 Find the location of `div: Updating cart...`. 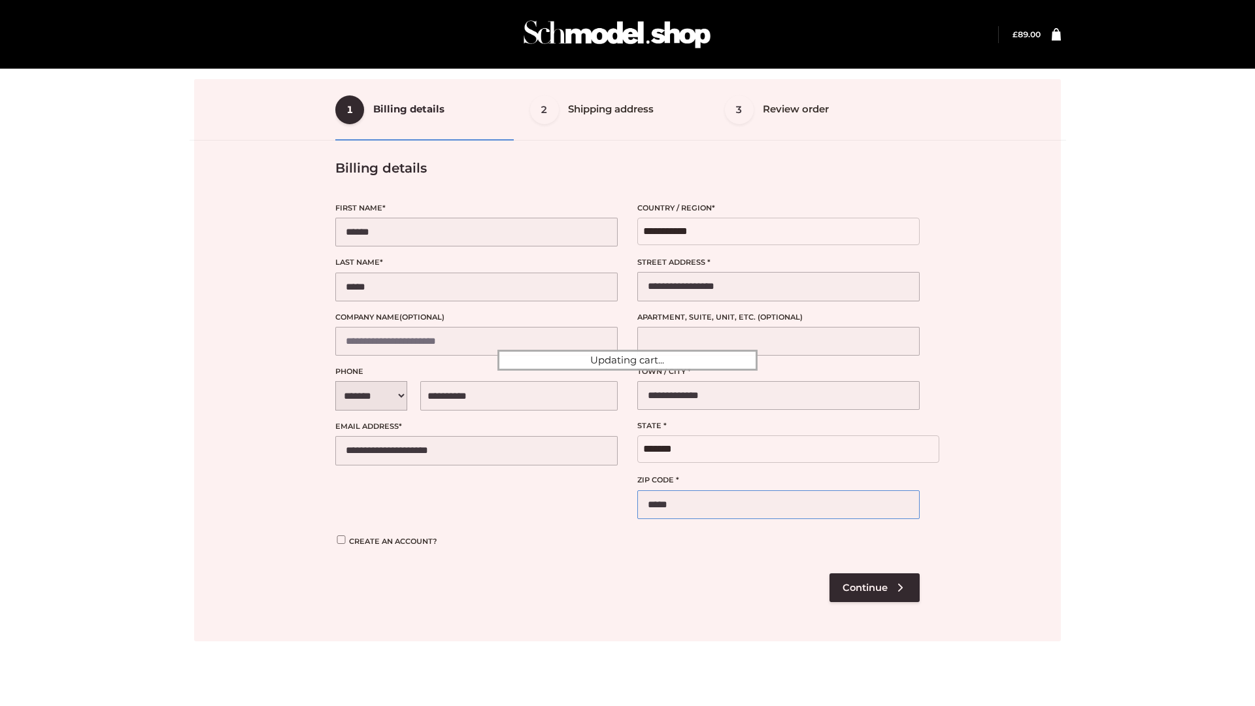

div: Updating cart... is located at coordinates (628, 360).